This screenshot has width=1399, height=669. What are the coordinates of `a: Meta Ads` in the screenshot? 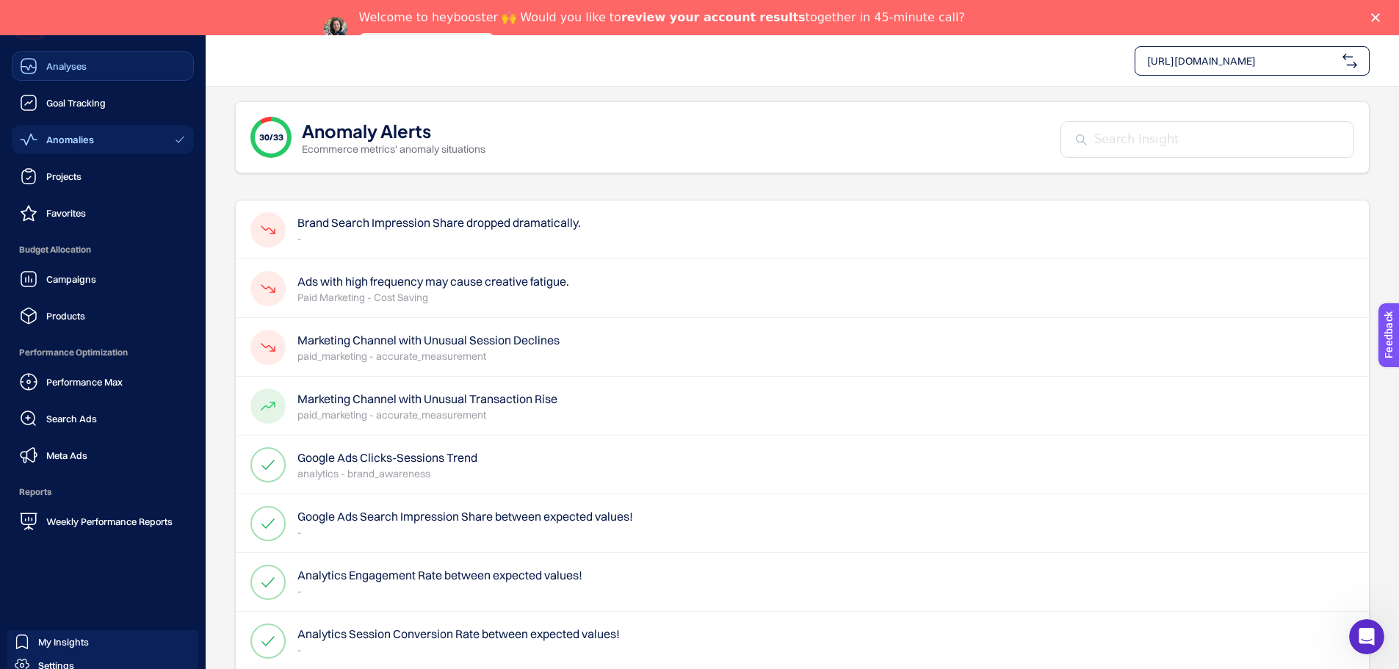 It's located at (103, 455).